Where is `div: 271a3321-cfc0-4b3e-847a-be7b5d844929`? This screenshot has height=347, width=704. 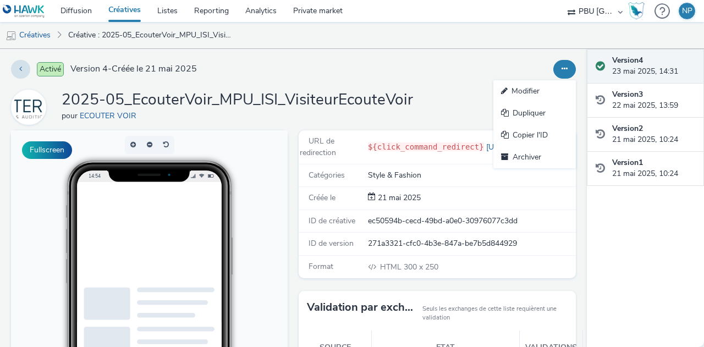
div: 271a3321-cfc0-4b3e-847a-be7b5d844929 is located at coordinates (472, 244).